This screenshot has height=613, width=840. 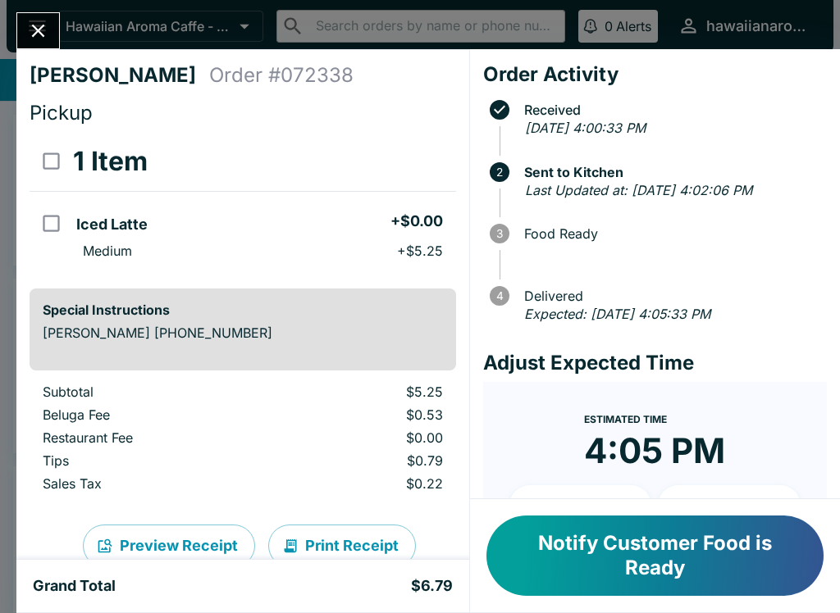 What do you see at coordinates (671, 110) in the screenshot?
I see `span: Received` at bounding box center [671, 110].